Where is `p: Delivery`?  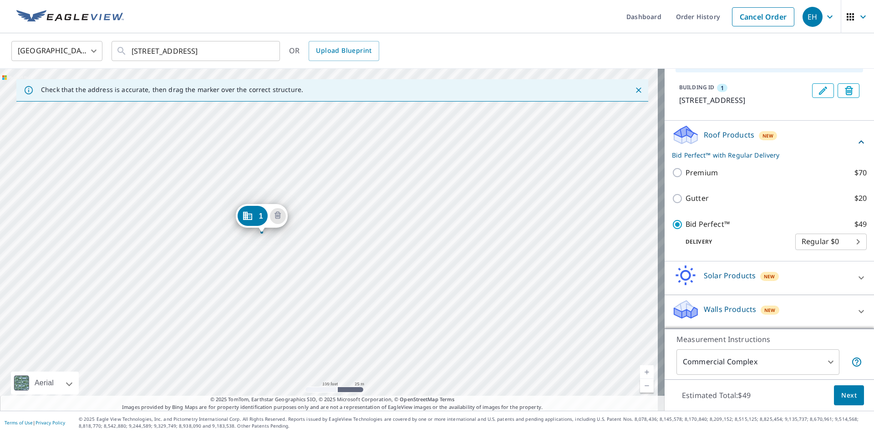 p: Delivery is located at coordinates (734, 242).